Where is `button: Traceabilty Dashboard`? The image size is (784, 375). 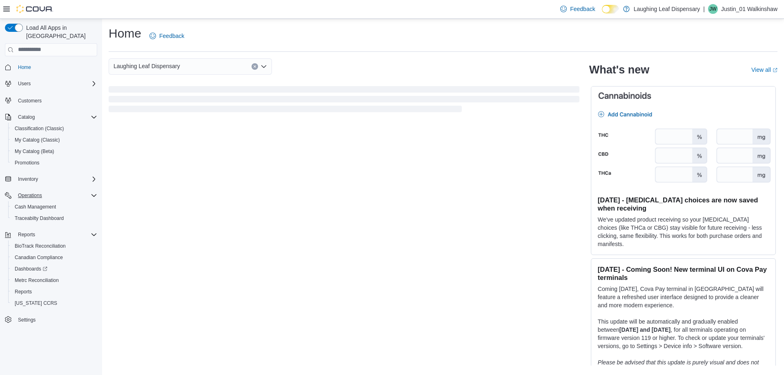 button: Traceabilty Dashboard is located at coordinates (54, 219).